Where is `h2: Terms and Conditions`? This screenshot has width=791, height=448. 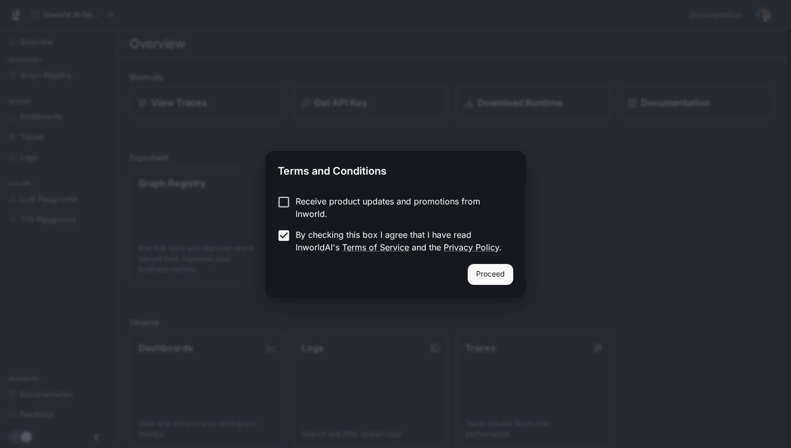 h2: Terms and Conditions is located at coordinates (395, 169).